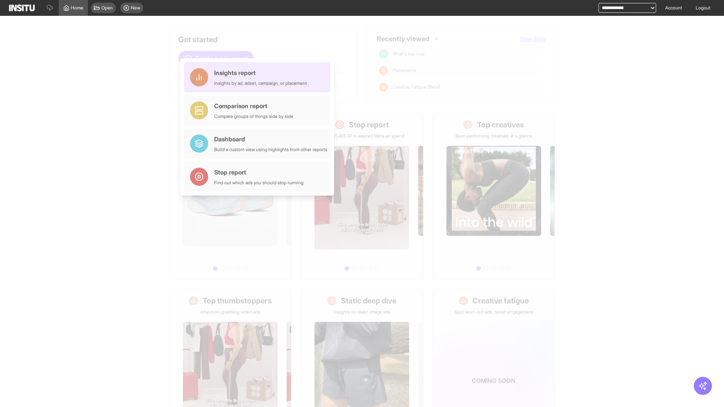 The width and height of the screenshot is (724, 407). What do you see at coordinates (77, 8) in the screenshot?
I see `span: Home` at bounding box center [77, 8].